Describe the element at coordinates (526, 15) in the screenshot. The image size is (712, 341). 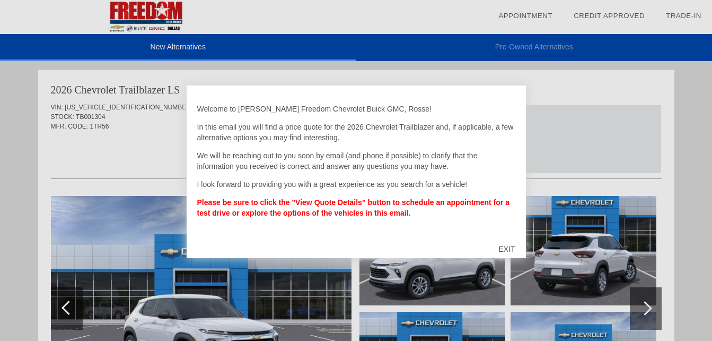
I see `a: Appointment` at that location.